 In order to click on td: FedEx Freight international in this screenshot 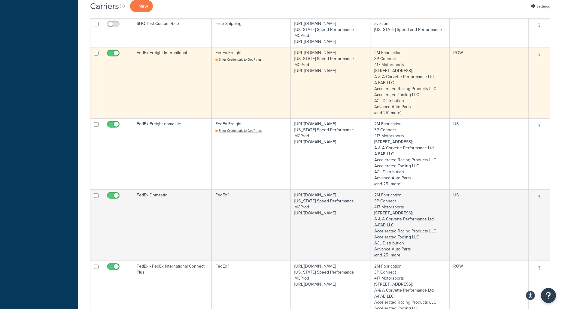, I will do `click(172, 83)`.